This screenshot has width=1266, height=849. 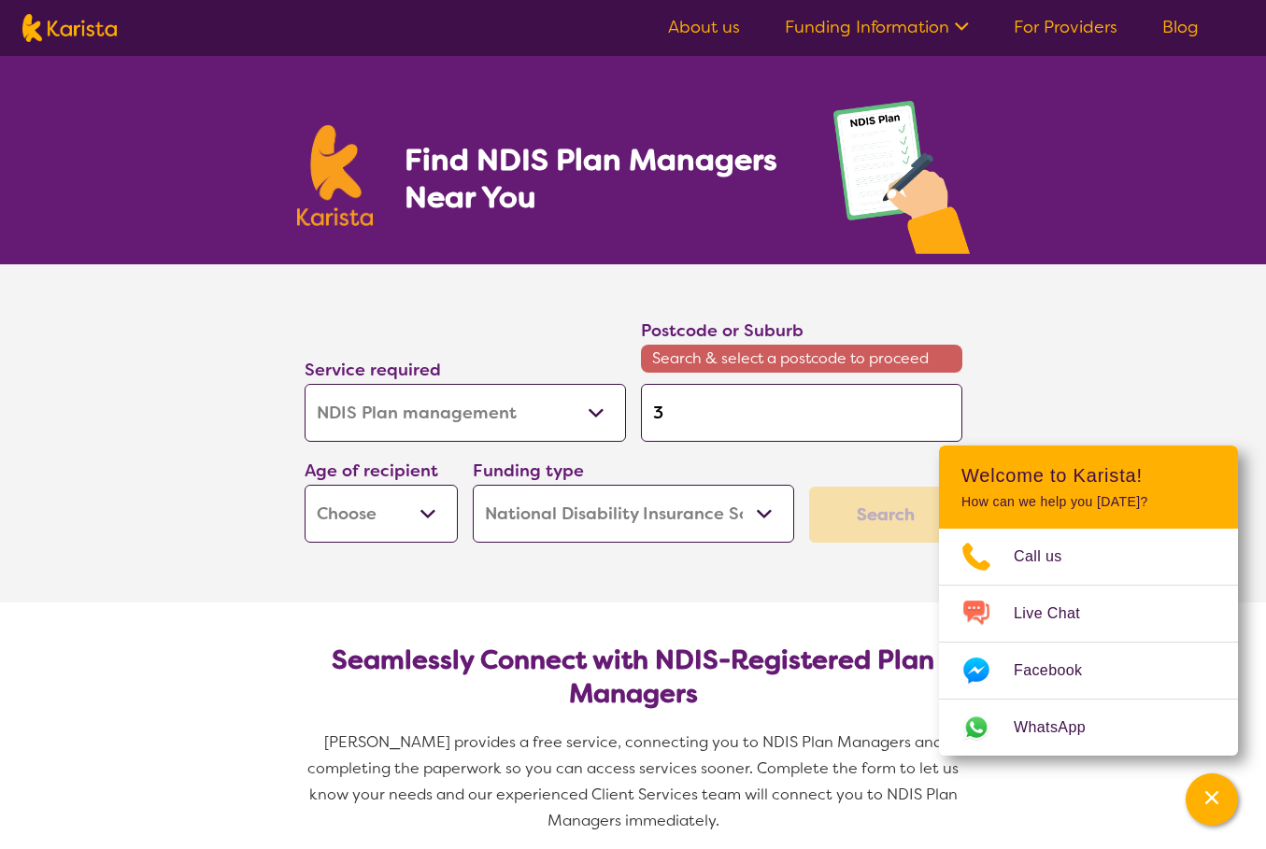 I want to click on span: Facebook, so click(x=1058, y=671).